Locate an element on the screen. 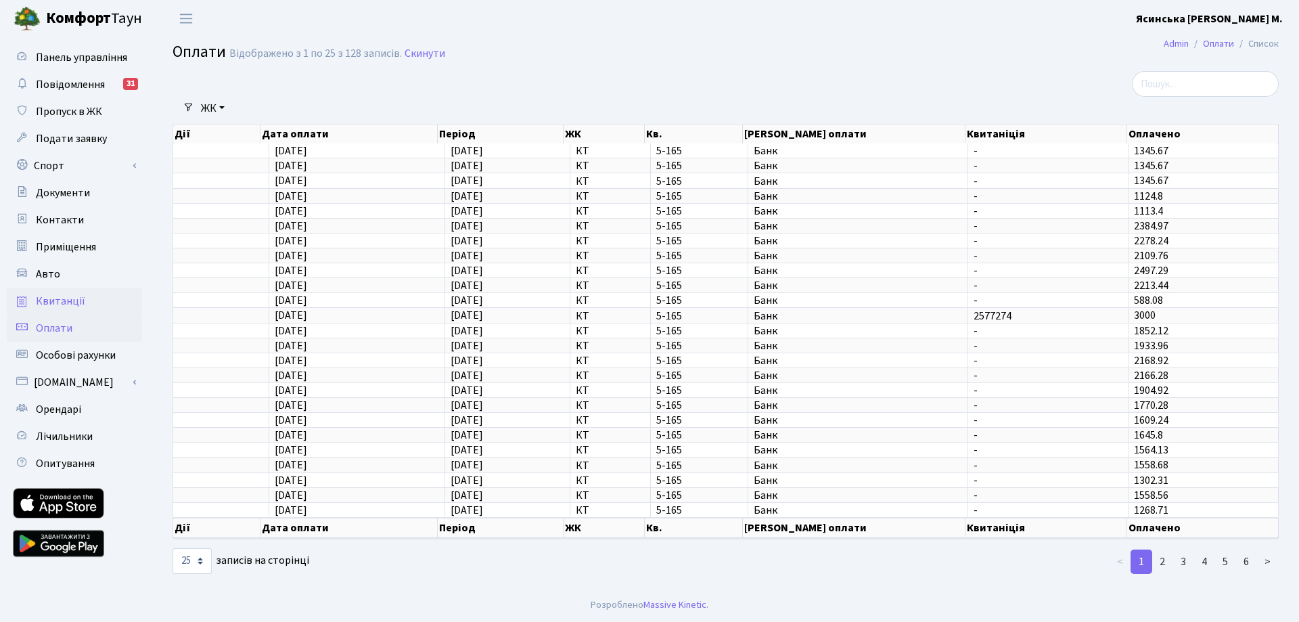  span: Опитування is located at coordinates (65, 463).